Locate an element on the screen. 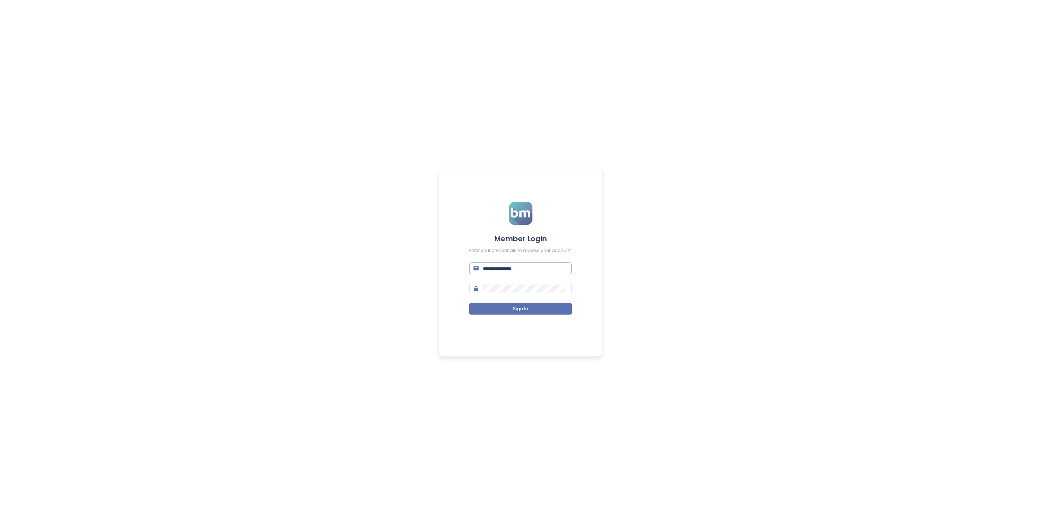 The width and height of the screenshot is (1041, 525). img: logo is located at coordinates (521, 213).